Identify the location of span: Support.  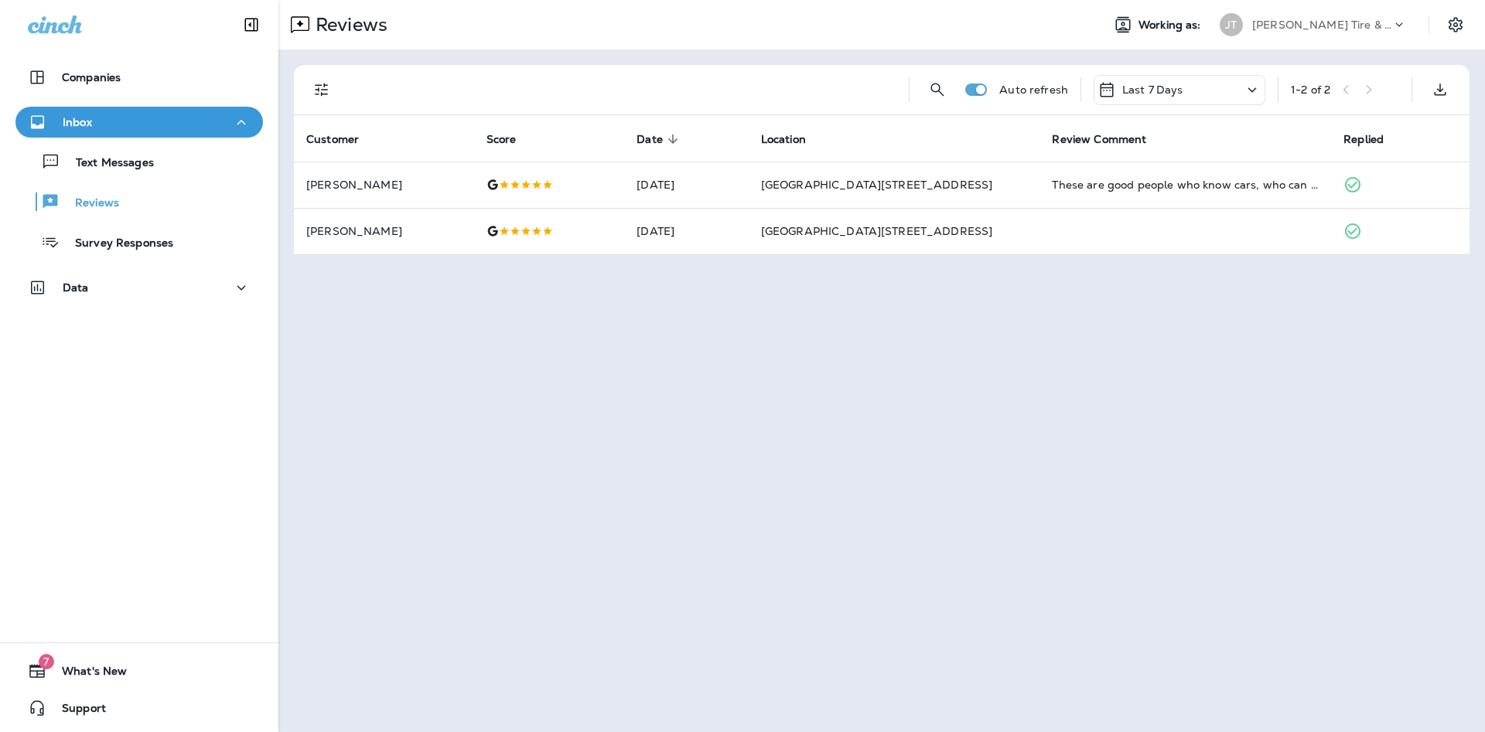
(76, 711).